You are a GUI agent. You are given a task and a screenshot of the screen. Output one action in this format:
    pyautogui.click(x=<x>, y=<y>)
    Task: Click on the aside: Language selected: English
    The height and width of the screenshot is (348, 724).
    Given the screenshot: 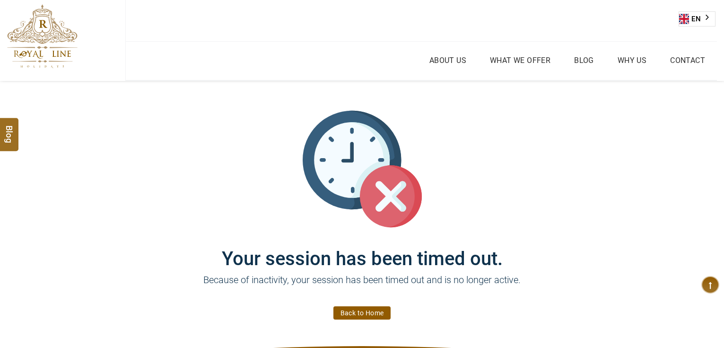 What is the action you would take?
    pyautogui.click(x=697, y=19)
    